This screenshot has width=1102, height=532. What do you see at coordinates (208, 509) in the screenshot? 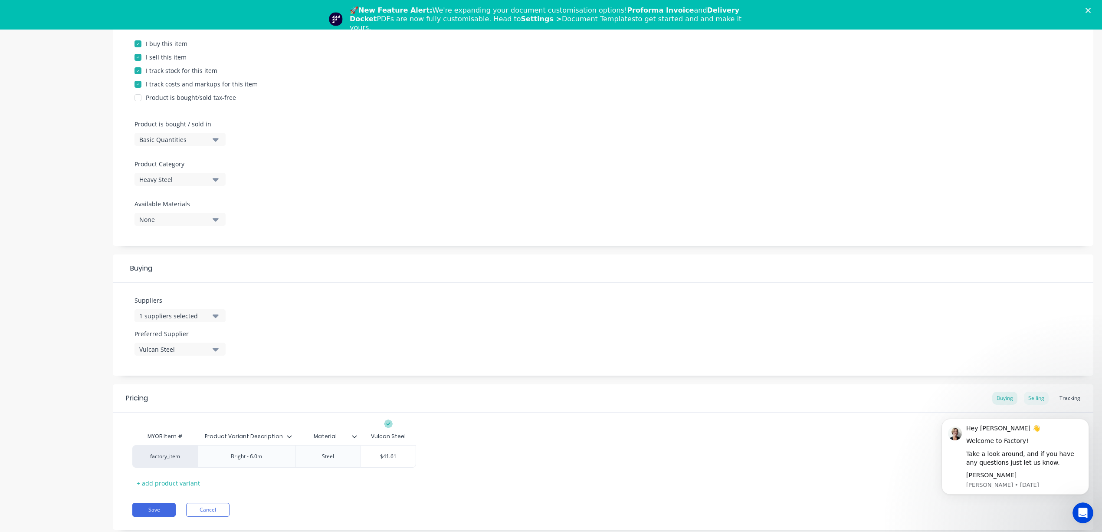
I see `button: Cancel` at bounding box center [208, 509].